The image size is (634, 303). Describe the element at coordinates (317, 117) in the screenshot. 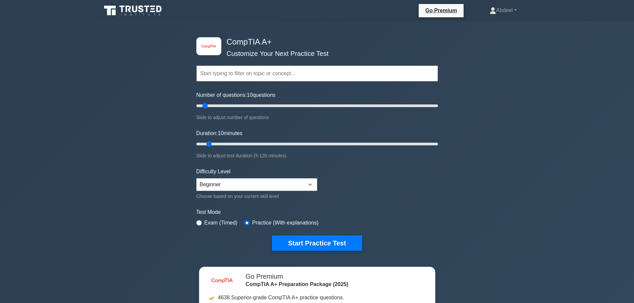

I see `div: Slide to adjust number of questions` at that location.